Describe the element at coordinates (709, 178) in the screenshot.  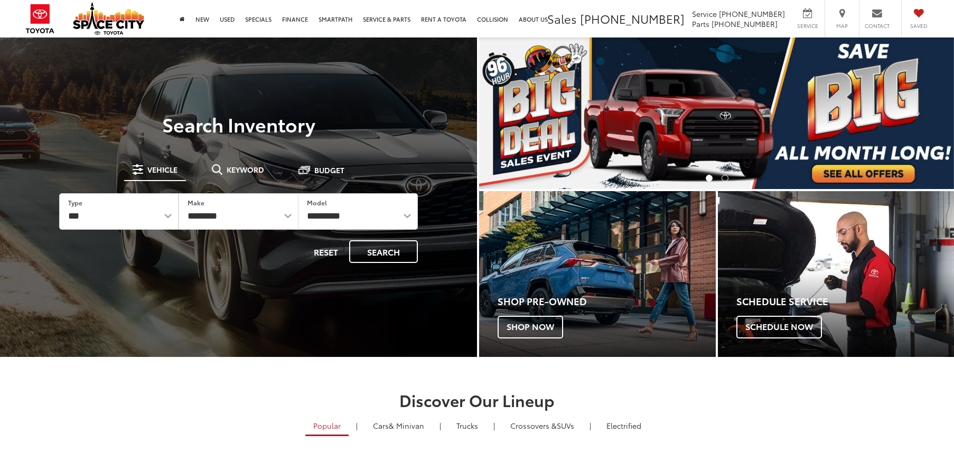
I see `li: Go to slide number 1.` at that location.